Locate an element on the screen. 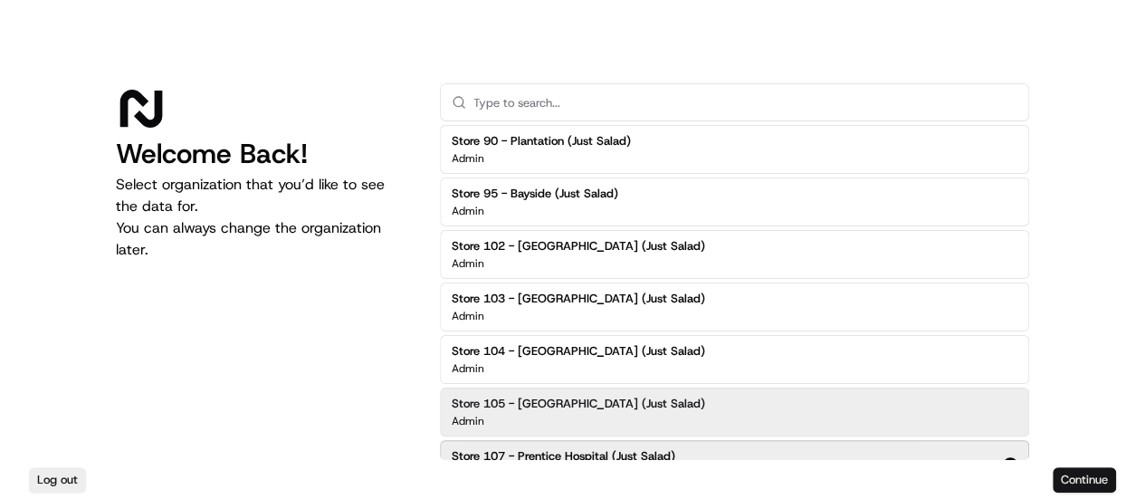 The height and width of the screenshot is (499, 1145). h2: Store 107 - Prentice Hospital (Just Salad) is located at coordinates (563, 456).